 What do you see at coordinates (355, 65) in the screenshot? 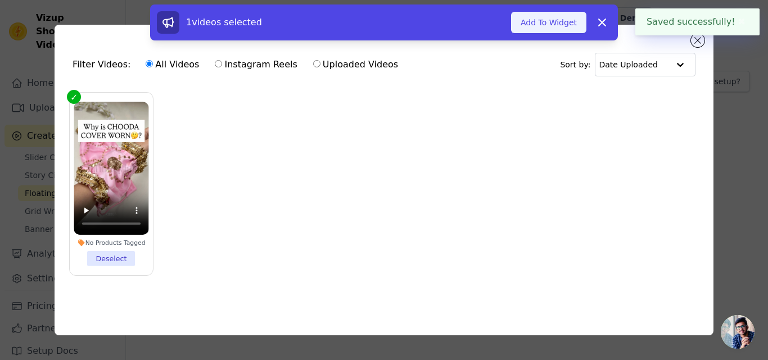
I see `label: Uploaded Videos` at bounding box center [355, 65].